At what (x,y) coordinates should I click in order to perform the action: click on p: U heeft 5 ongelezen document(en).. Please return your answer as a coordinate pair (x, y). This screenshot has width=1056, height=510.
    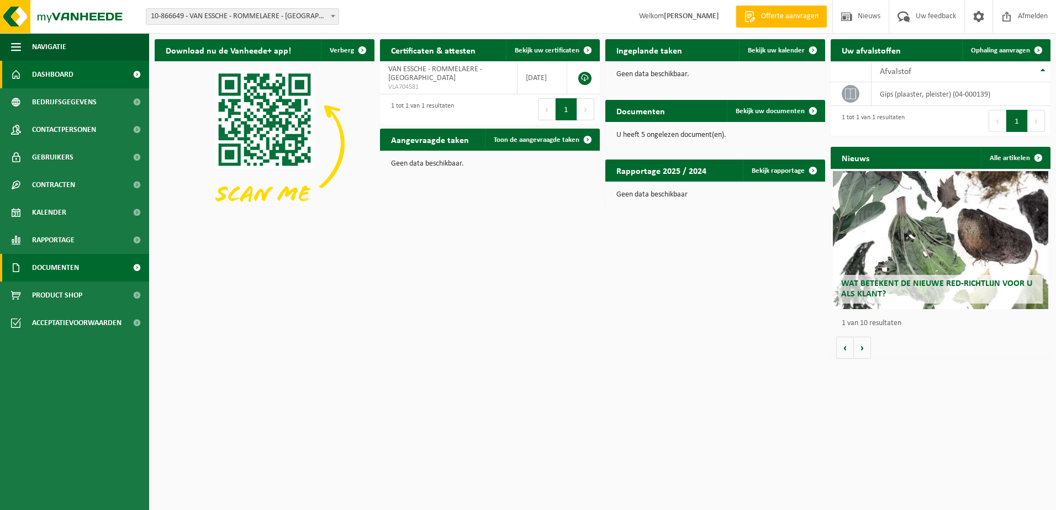
    Looking at the image, I should click on (715, 135).